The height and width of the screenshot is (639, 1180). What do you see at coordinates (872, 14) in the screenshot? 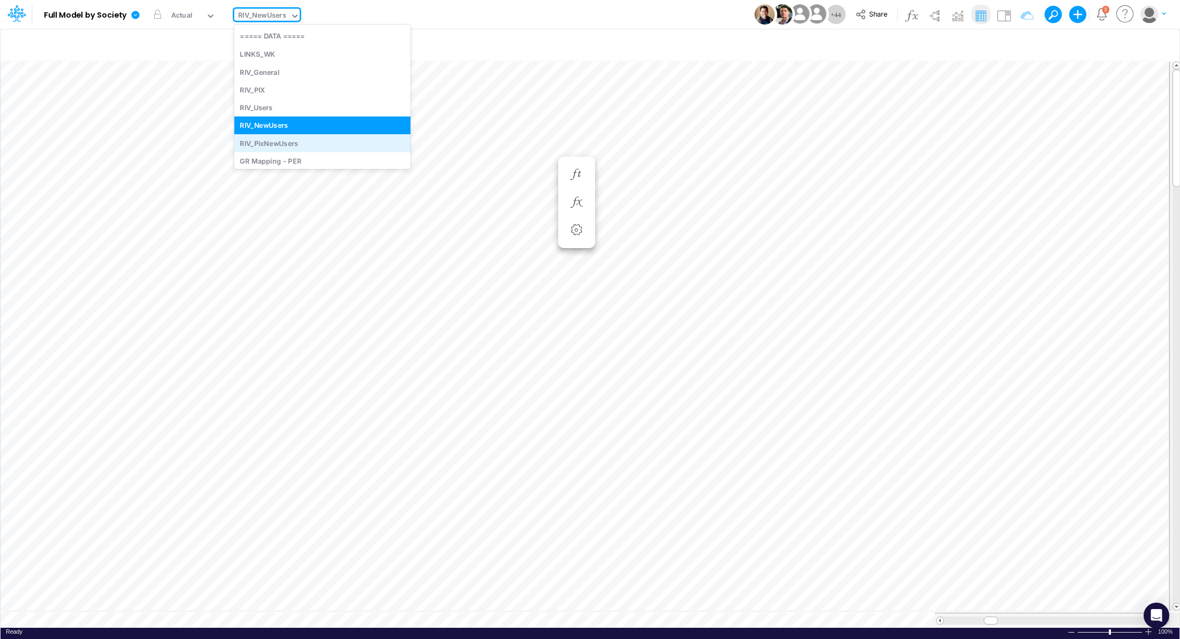
I see `button: Share` at bounding box center [872, 14].